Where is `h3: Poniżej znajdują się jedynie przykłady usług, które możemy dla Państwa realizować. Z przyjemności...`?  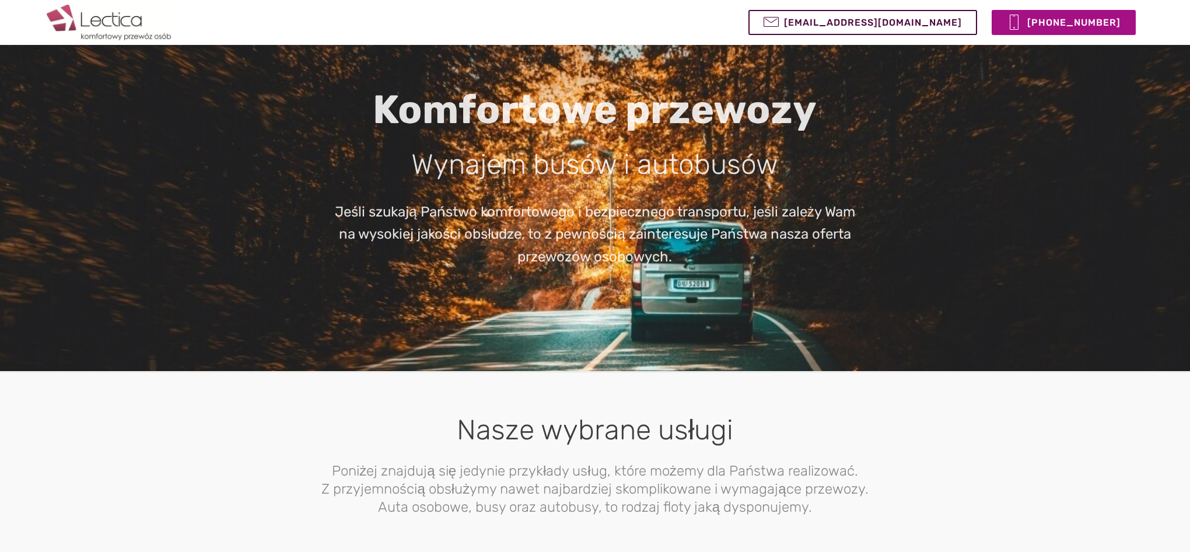 h3: Poniżej znajdują się jedynie przykłady usług, które możemy dla Państwa realizować. Z przyjemności... is located at coordinates (595, 482).